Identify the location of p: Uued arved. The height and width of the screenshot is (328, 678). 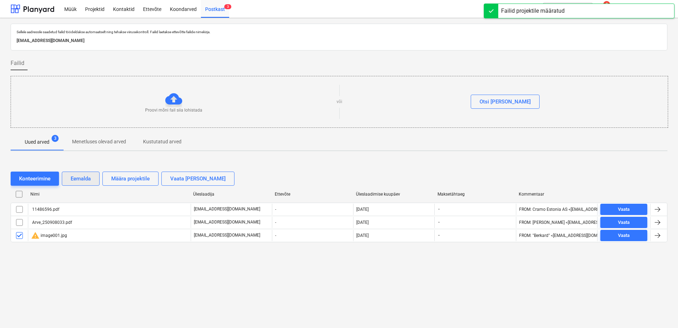
(37, 142).